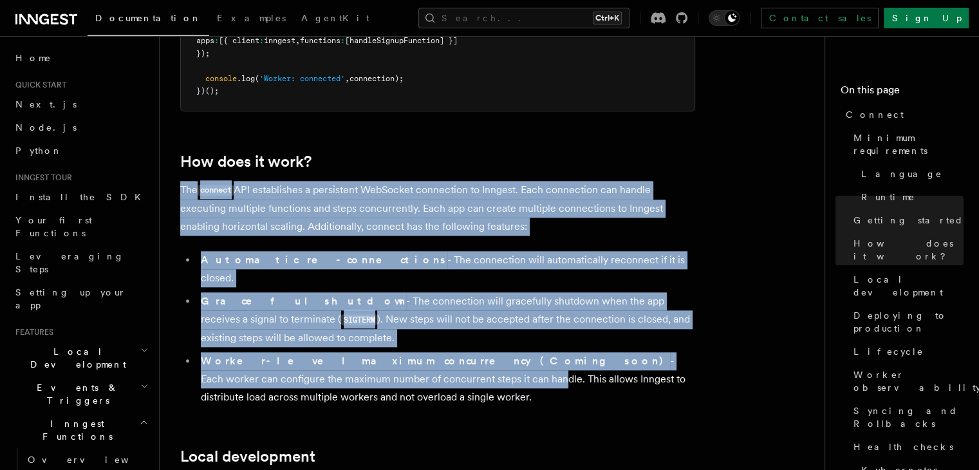 The width and height of the screenshot is (979, 470). What do you see at coordinates (80, 263) in the screenshot?
I see `a: Leveraging Steps` at bounding box center [80, 263].